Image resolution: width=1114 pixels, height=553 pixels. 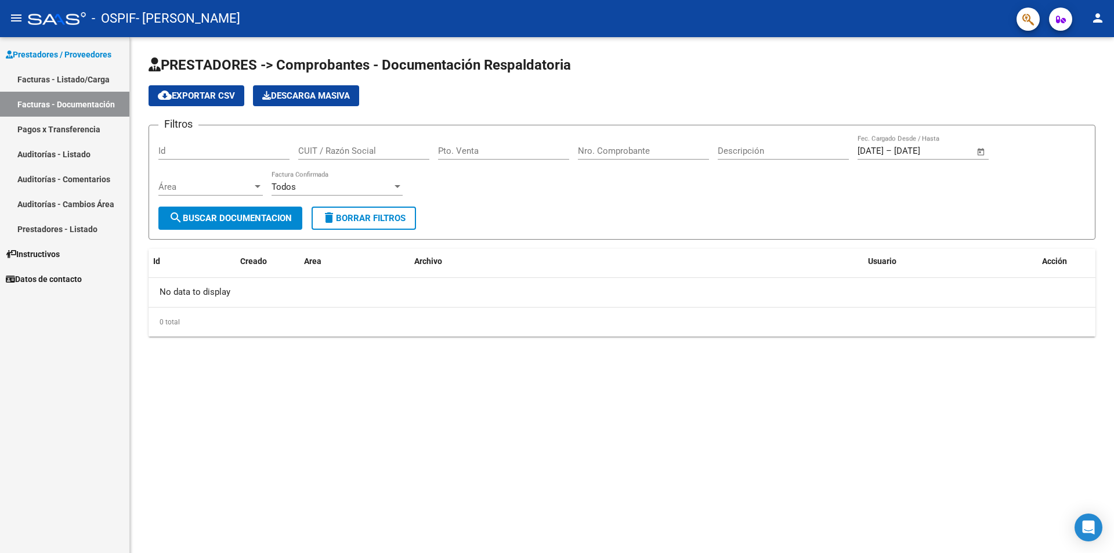 What do you see at coordinates (1066, 261) in the screenshot?
I see `datatable-header-cell: Acción` at bounding box center [1066, 261].